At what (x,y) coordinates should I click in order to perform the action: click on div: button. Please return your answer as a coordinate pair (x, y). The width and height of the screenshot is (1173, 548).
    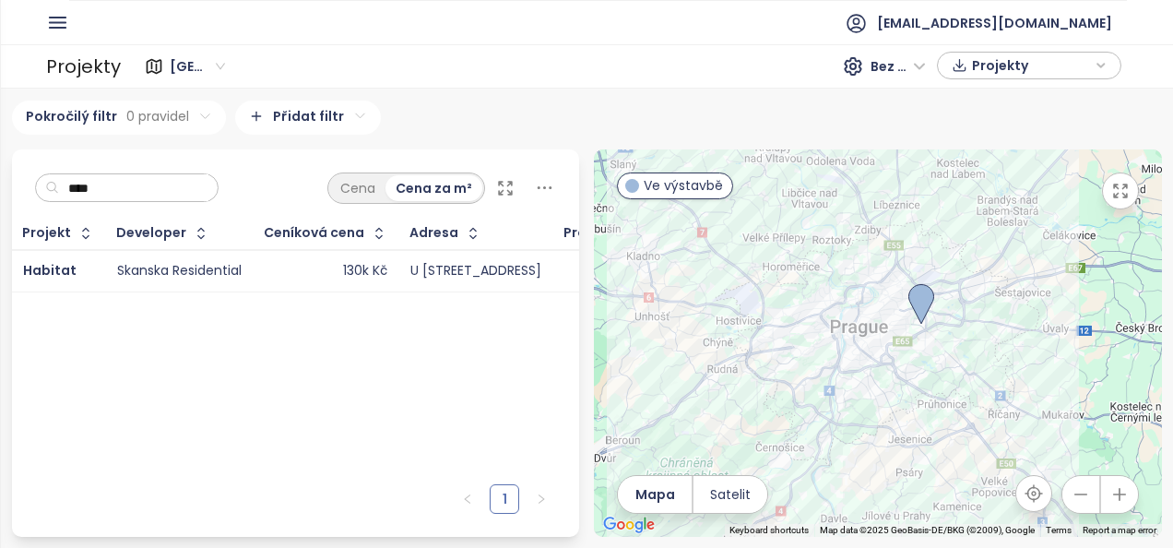
    Looking at the image, I should click on (1029, 65).